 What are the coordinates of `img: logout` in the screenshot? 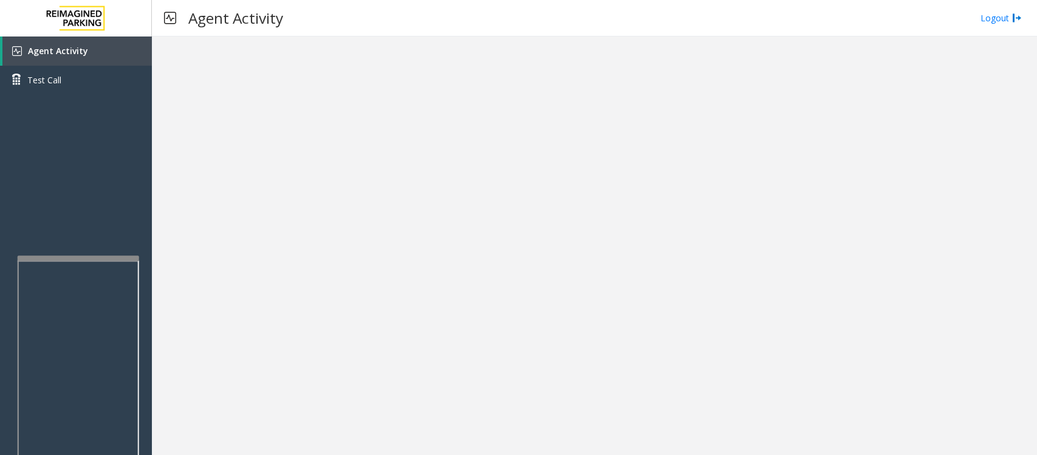 It's located at (1017, 18).